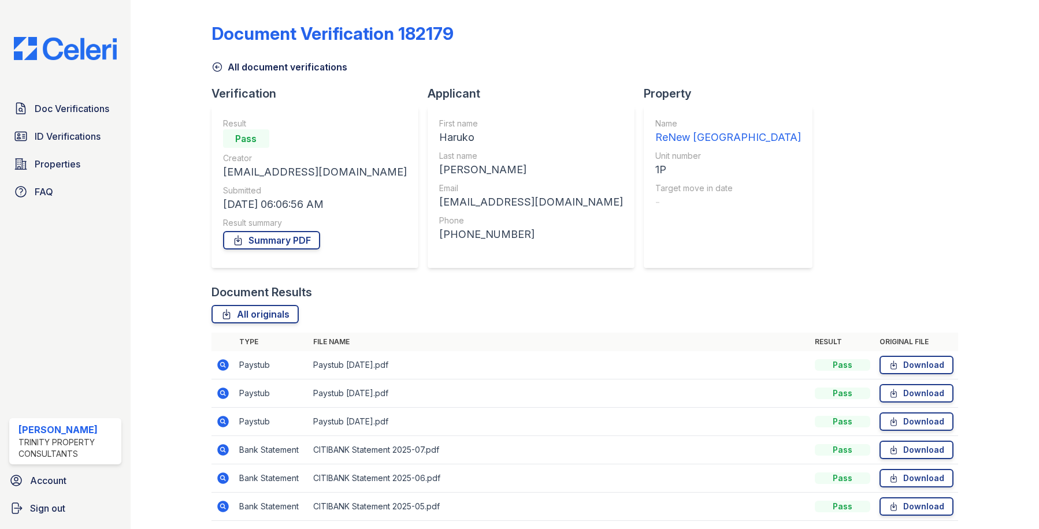 The height and width of the screenshot is (529, 1039). Describe the element at coordinates (47, 508) in the screenshot. I see `span: Sign out` at that location.